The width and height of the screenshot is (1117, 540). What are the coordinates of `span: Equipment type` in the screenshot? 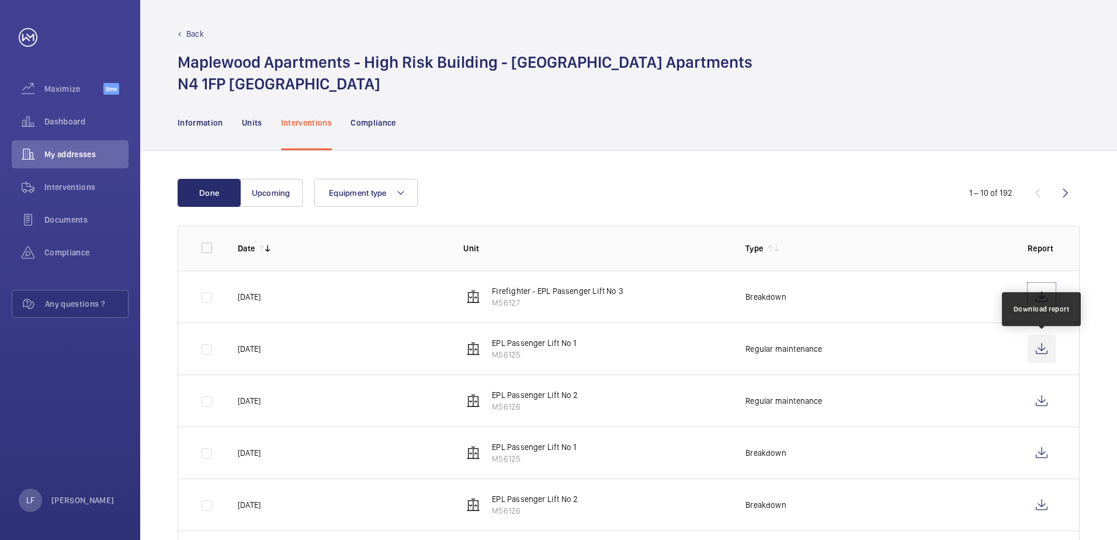 It's located at (358, 193).